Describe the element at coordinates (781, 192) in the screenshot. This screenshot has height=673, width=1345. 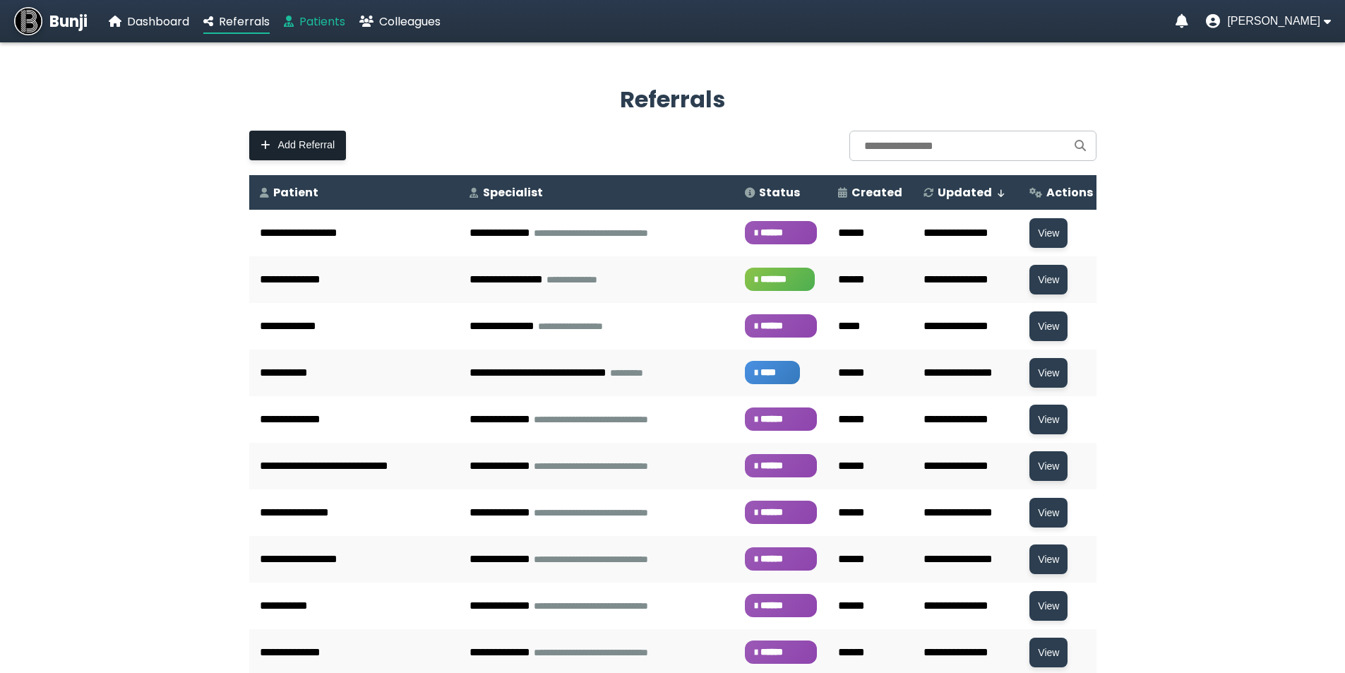
I see `th: Status` at that location.